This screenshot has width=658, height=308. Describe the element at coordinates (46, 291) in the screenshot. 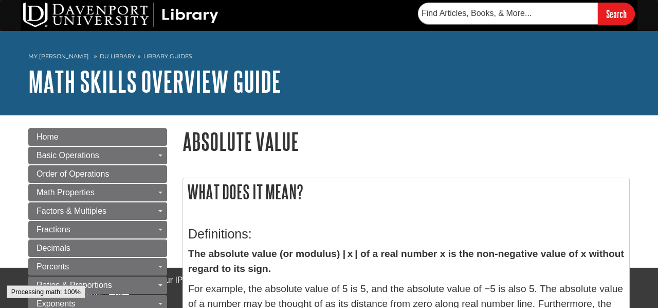

I see `div: Processing math: 100%` at that location.